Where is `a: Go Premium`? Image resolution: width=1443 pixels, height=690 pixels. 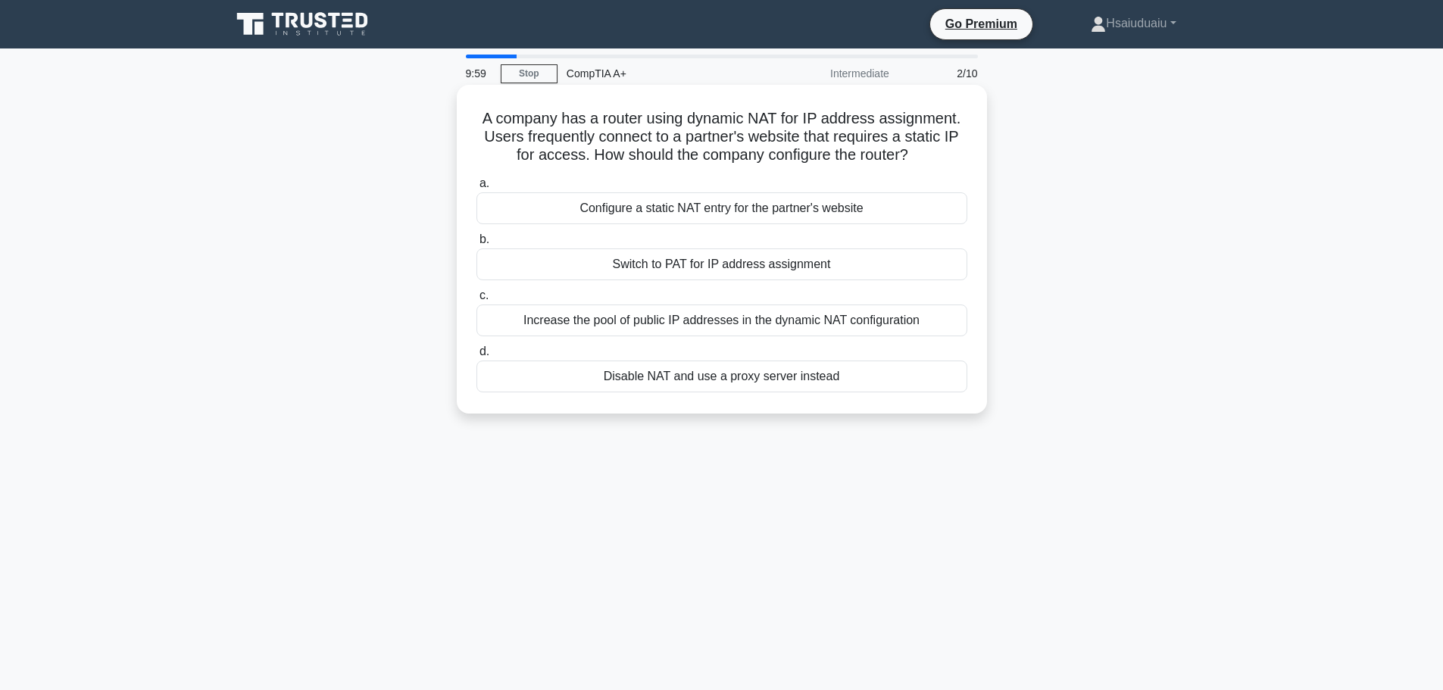
a: Go Premium is located at coordinates (981, 23).